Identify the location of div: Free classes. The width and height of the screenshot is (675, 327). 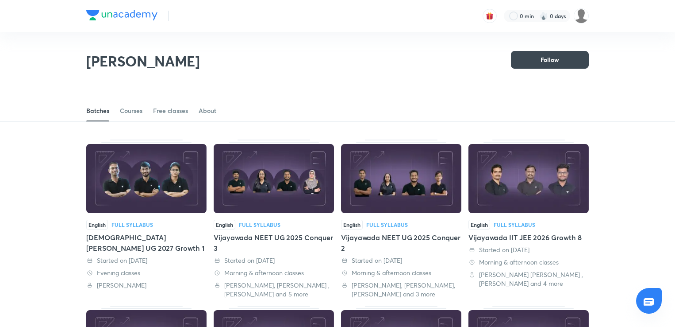
(170, 111).